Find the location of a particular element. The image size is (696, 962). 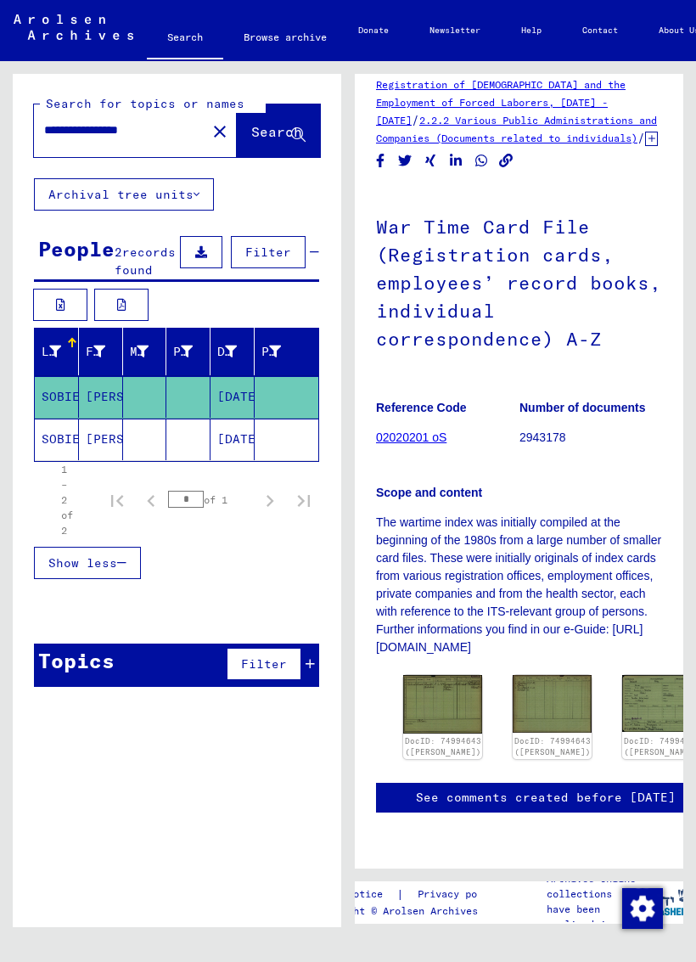

img: 001.jpg is located at coordinates (442, 704).